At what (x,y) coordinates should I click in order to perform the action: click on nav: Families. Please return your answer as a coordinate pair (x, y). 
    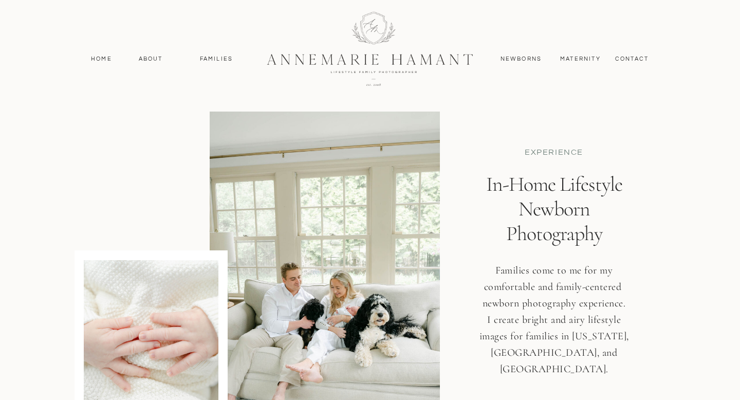
    Looking at the image, I should click on (216, 59).